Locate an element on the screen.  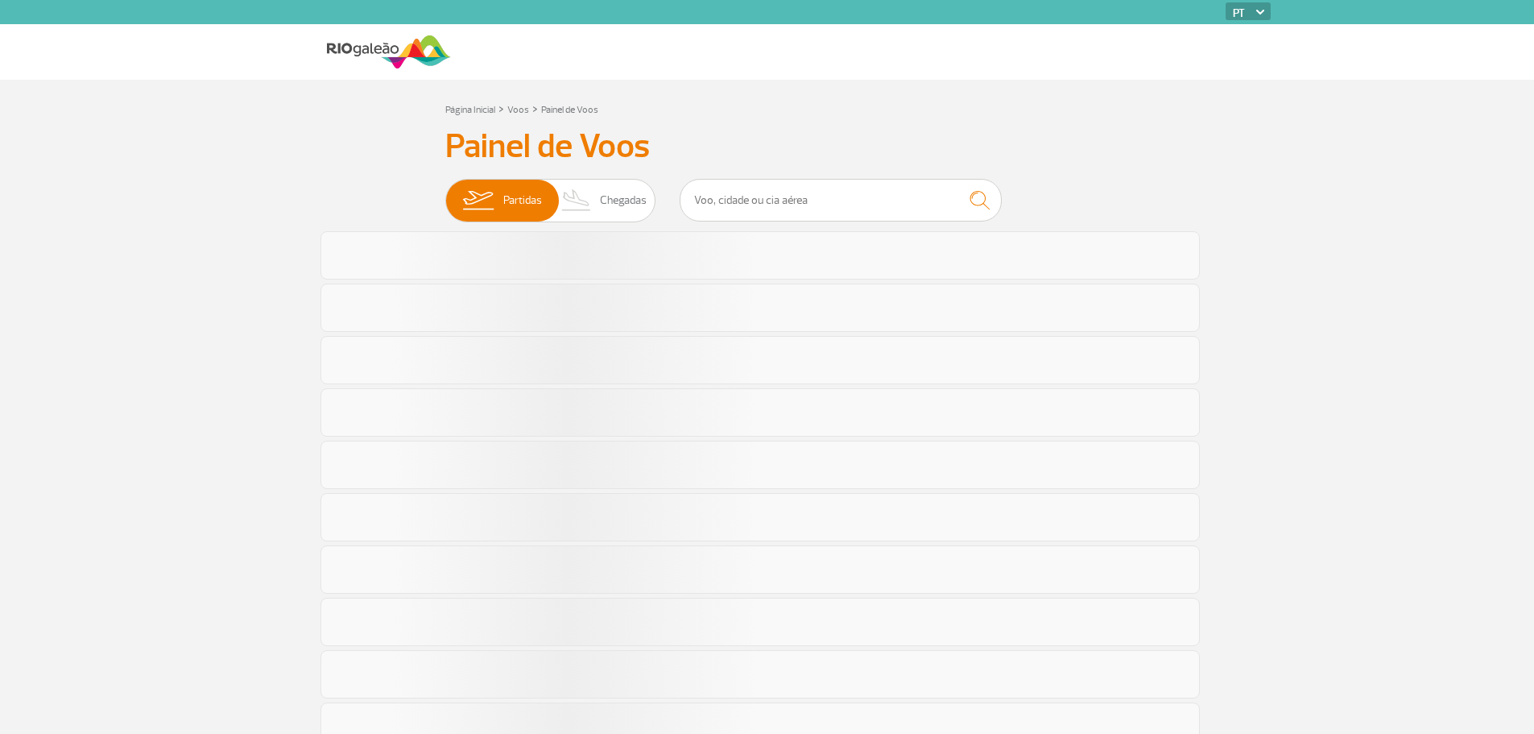
h3: Painel de Voos is located at coordinates (767, 147).